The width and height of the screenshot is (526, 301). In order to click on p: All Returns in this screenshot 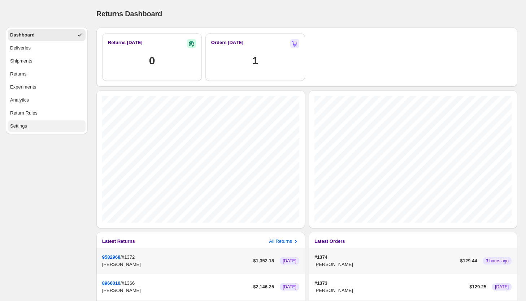, I will do `click(281, 241)`.